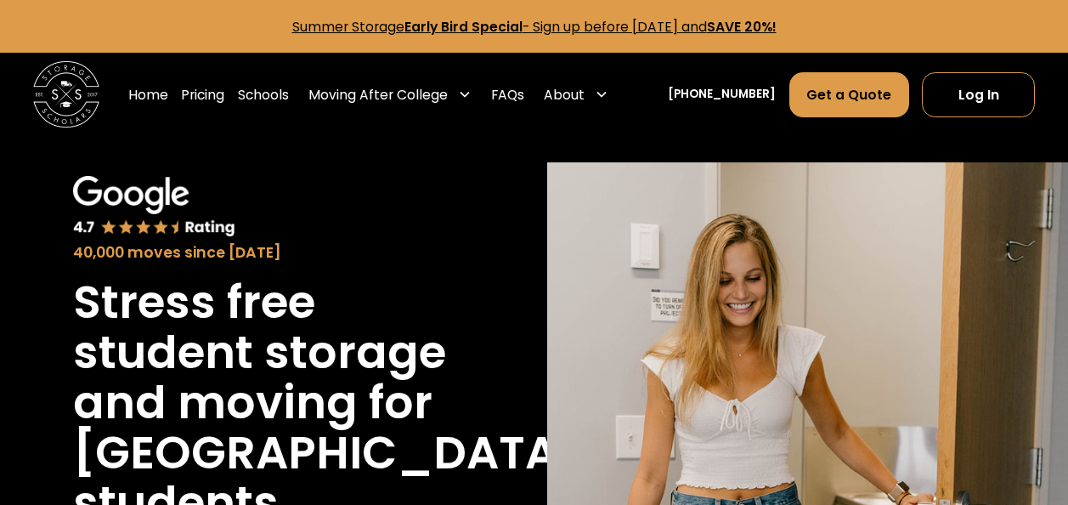 The width and height of the screenshot is (1068, 505). What do you see at coordinates (260, 352) in the screenshot?
I see `h1: Stress free student storage and moving for` at bounding box center [260, 352].